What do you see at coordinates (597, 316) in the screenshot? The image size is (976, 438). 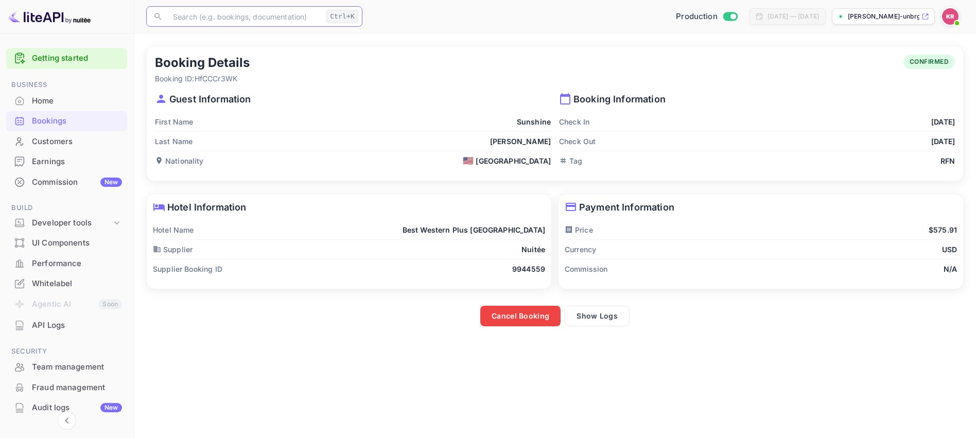 I see `button: Show Logs` at bounding box center [597, 316].